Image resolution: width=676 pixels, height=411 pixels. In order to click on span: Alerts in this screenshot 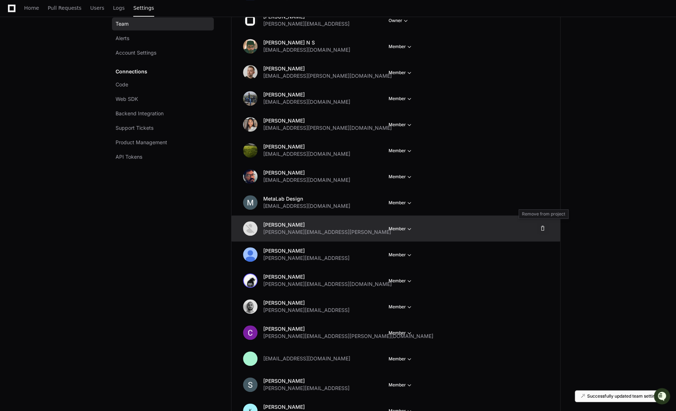, I will do `click(122, 38)`.